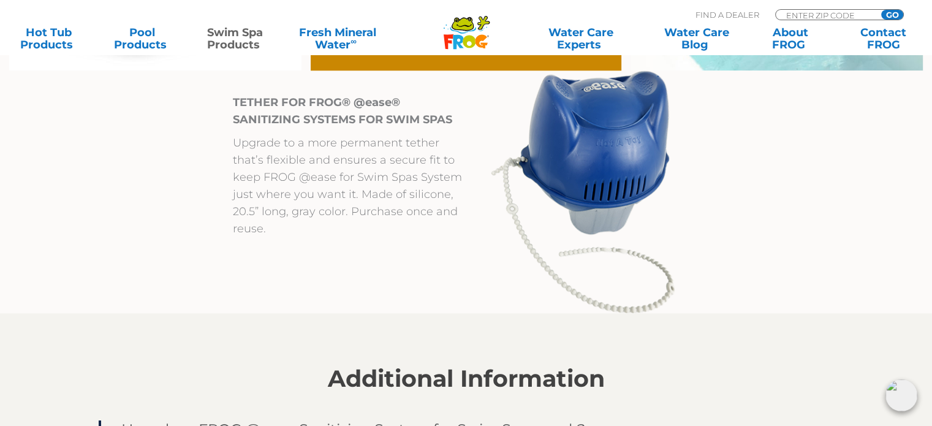 This screenshot has height=426, width=932. What do you see at coordinates (235, 39) in the screenshot?
I see `a: Swim SpaProducts` at bounding box center [235, 39].